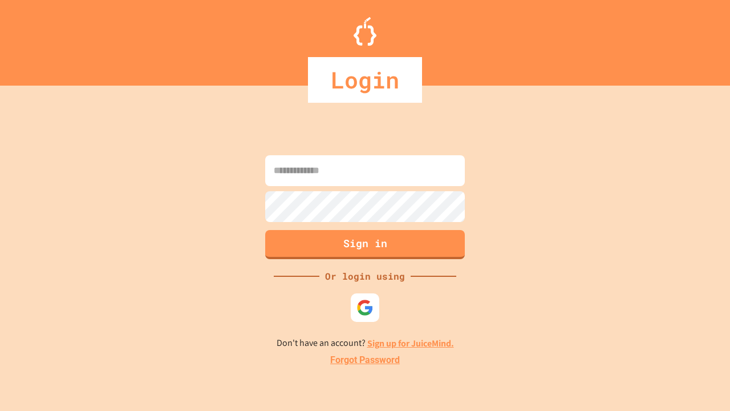  What do you see at coordinates (365, 80) in the screenshot?
I see `div: Login` at bounding box center [365, 80].